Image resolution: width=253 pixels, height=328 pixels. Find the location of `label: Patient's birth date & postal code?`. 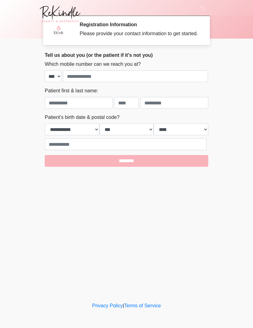

label: Patient's birth date & postal code? is located at coordinates (82, 117).